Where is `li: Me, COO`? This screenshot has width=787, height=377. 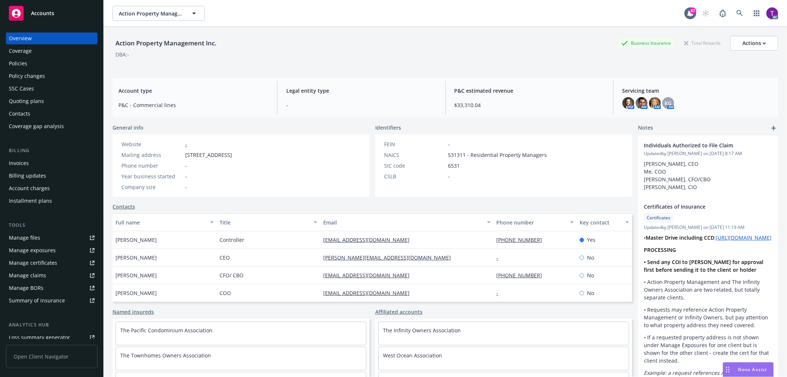
li: Me, COO is located at coordinates (708, 171).